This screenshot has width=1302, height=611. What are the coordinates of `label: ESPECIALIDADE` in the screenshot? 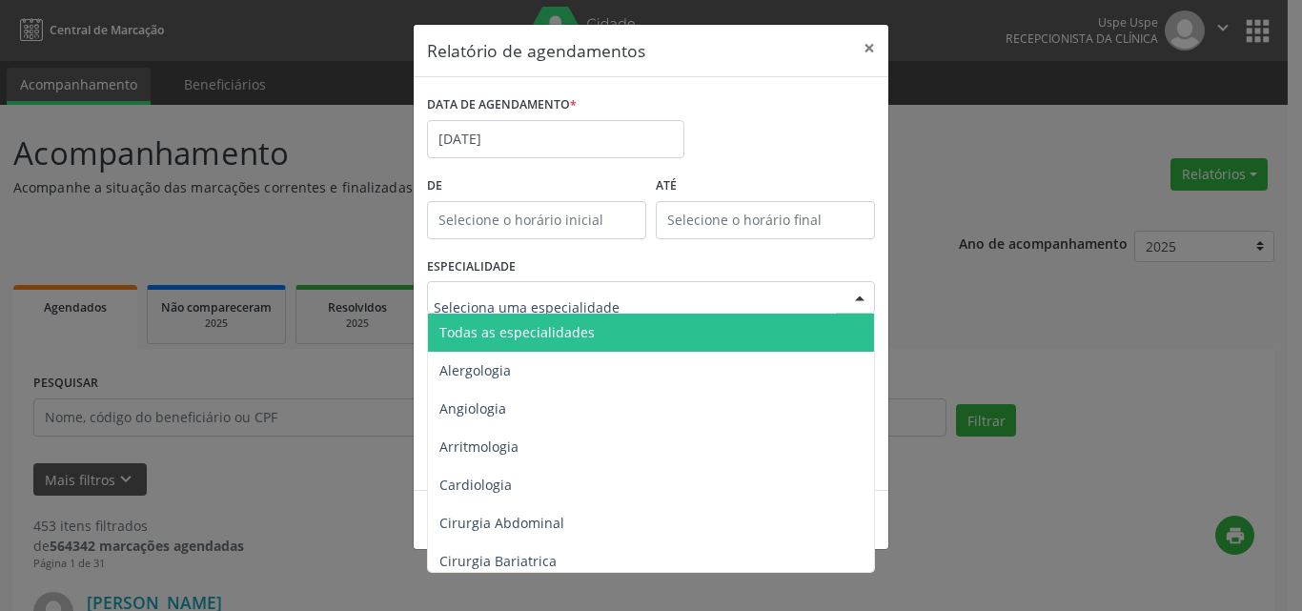 It's located at (471, 267).